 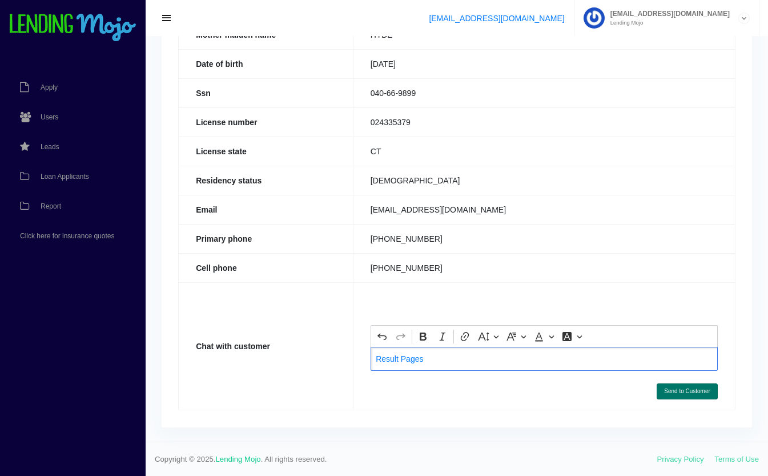 I want to click on th: Residency status, so click(x=266, y=180).